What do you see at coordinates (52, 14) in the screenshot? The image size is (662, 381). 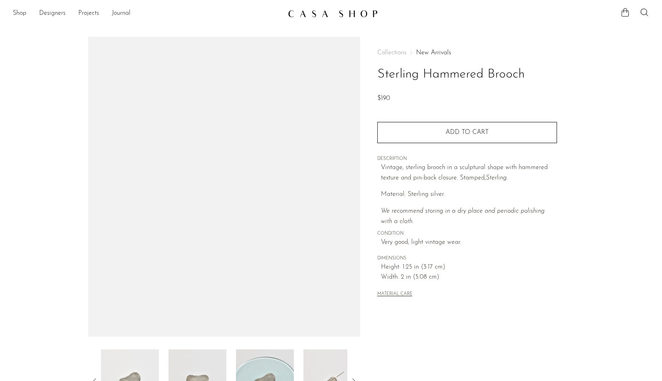 I see `a: Designers` at bounding box center [52, 14].